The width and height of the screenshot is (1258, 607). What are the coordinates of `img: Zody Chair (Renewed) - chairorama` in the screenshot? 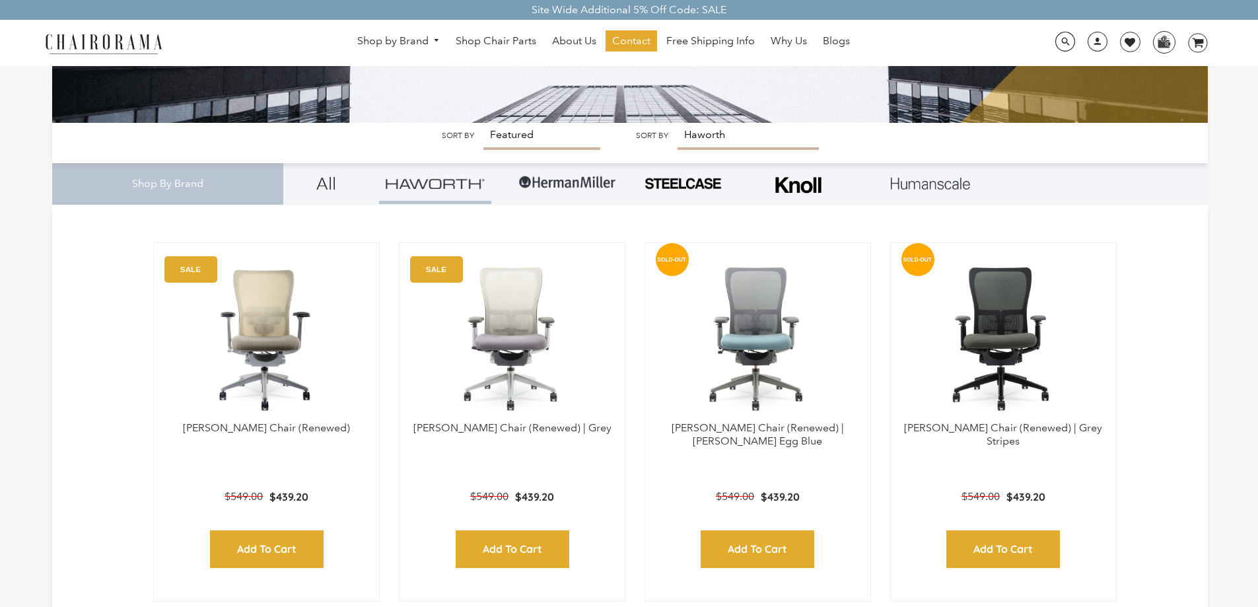 It's located at (266, 339).